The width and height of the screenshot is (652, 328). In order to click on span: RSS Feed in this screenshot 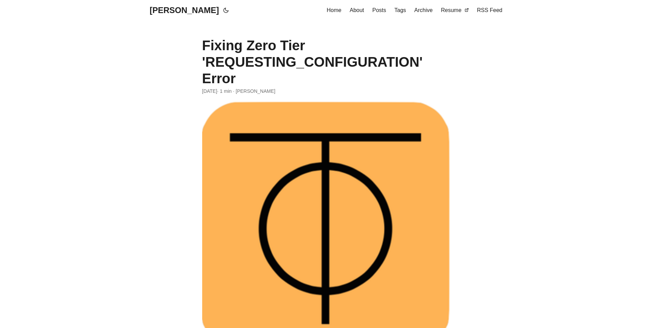, I will do `click(490, 10)`.